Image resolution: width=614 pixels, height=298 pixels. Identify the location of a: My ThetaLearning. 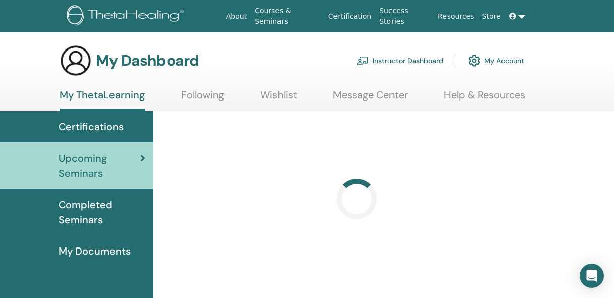
(102, 100).